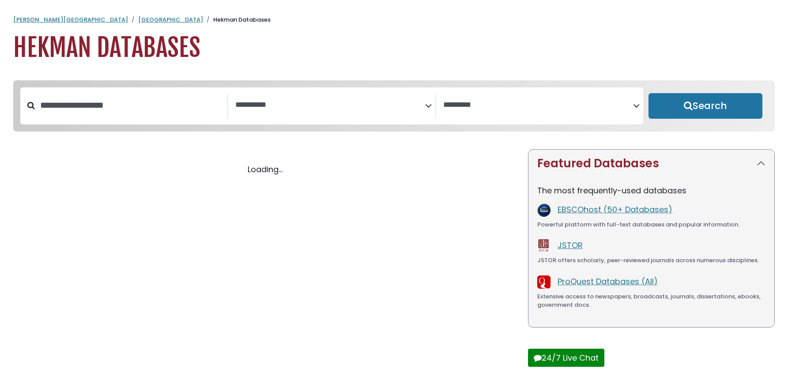  What do you see at coordinates (265, 169) in the screenshot?
I see `div: Loading...` at bounding box center [265, 169].